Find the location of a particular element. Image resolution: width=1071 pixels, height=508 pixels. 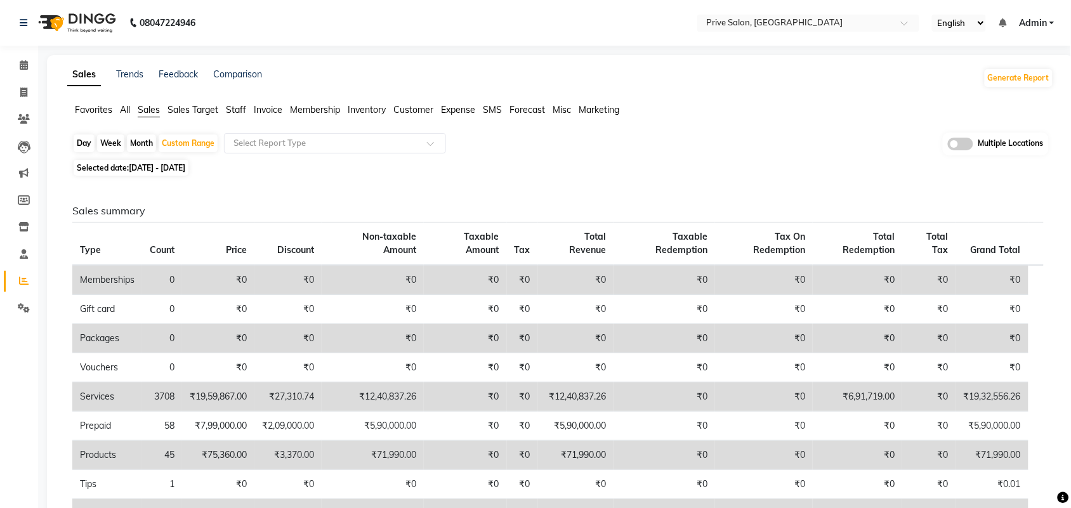

td: 1 is located at coordinates (162, 485).